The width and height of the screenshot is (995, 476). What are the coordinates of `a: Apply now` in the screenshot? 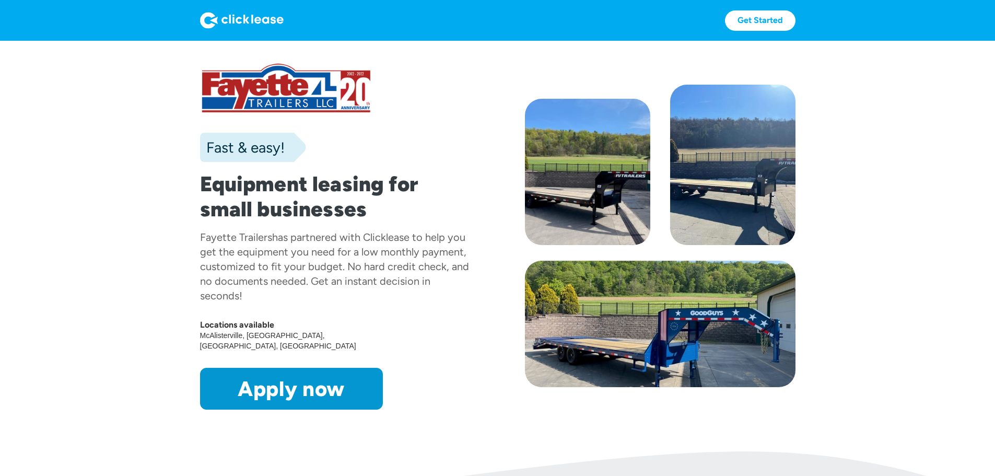 It's located at (291, 389).